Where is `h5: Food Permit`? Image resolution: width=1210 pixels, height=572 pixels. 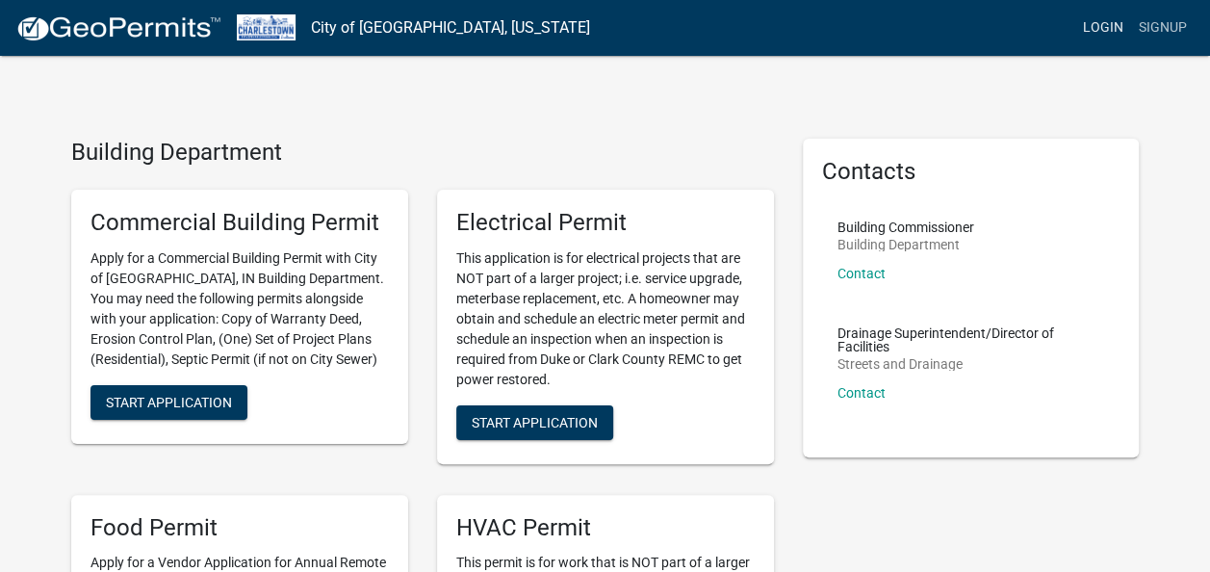 h5: Food Permit is located at coordinates (240, 527).